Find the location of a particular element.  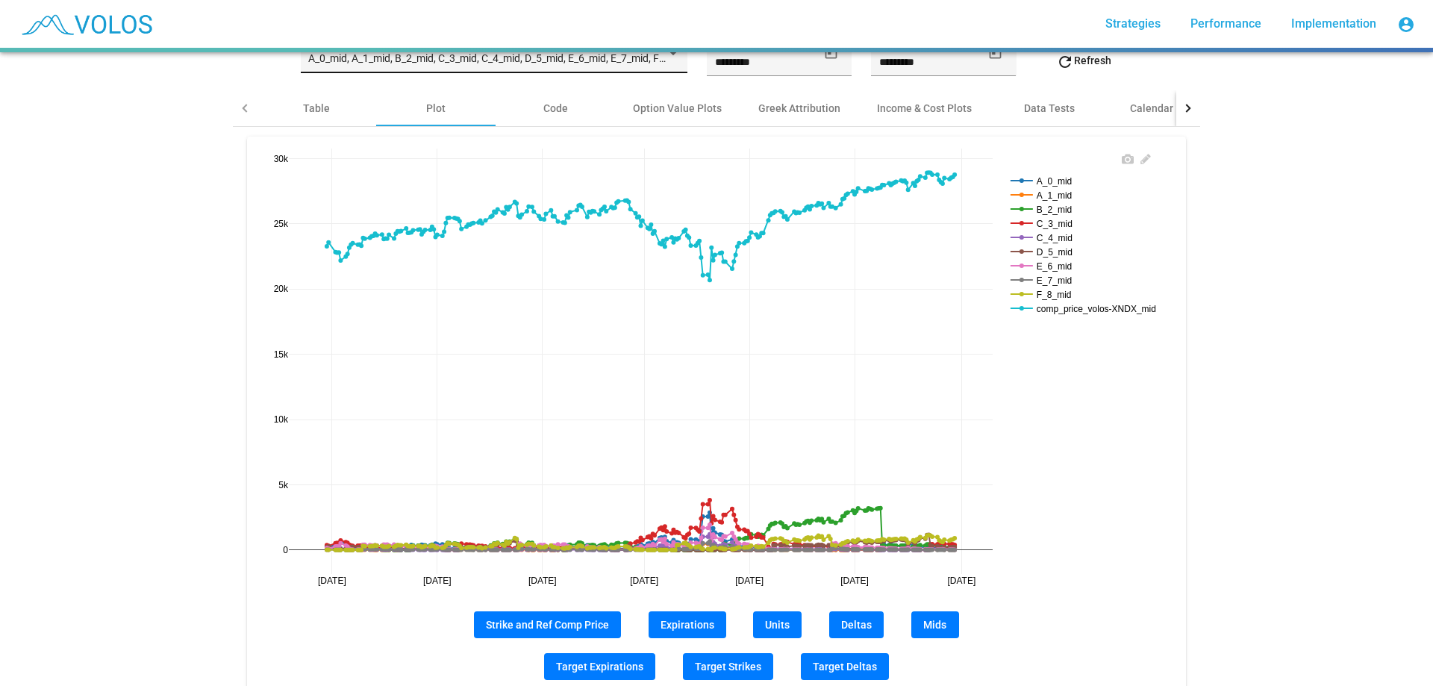

a: Implementation is located at coordinates (1333, 24).